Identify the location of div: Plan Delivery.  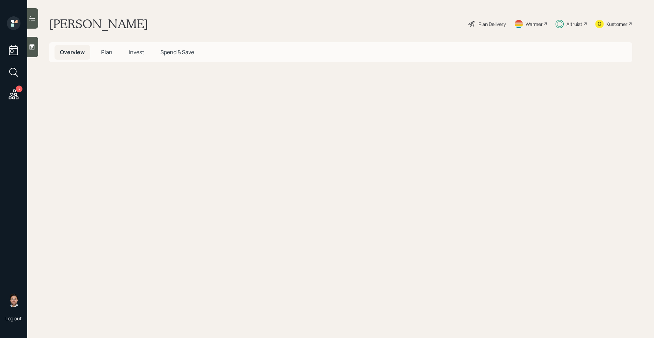
(492, 24).